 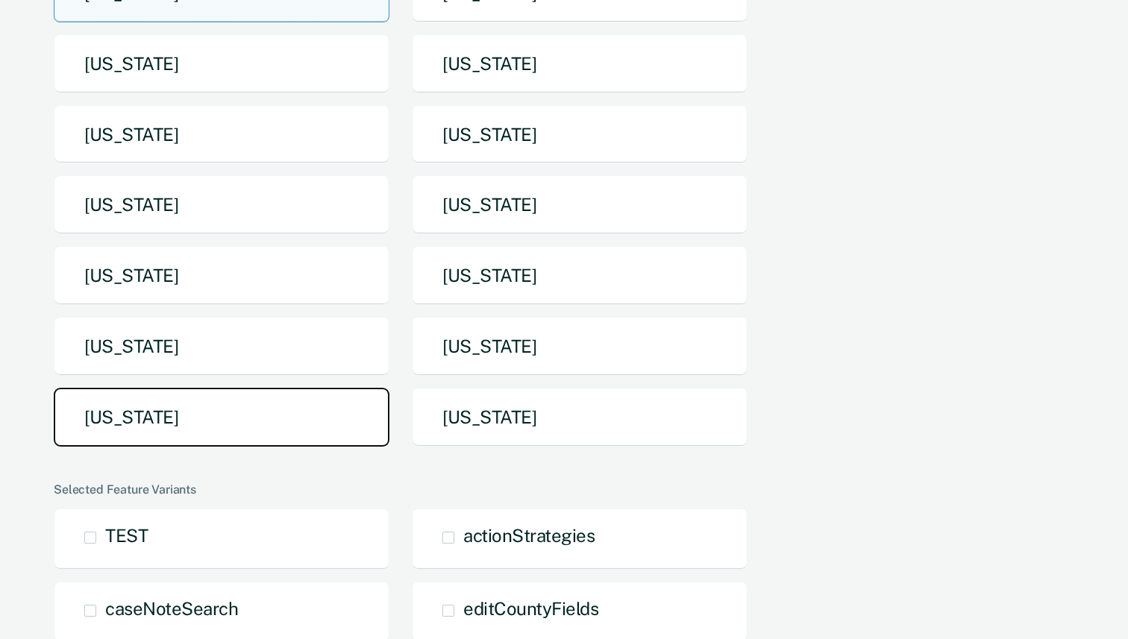 I want to click on div: Selected Feature Variants, so click(x=561, y=489).